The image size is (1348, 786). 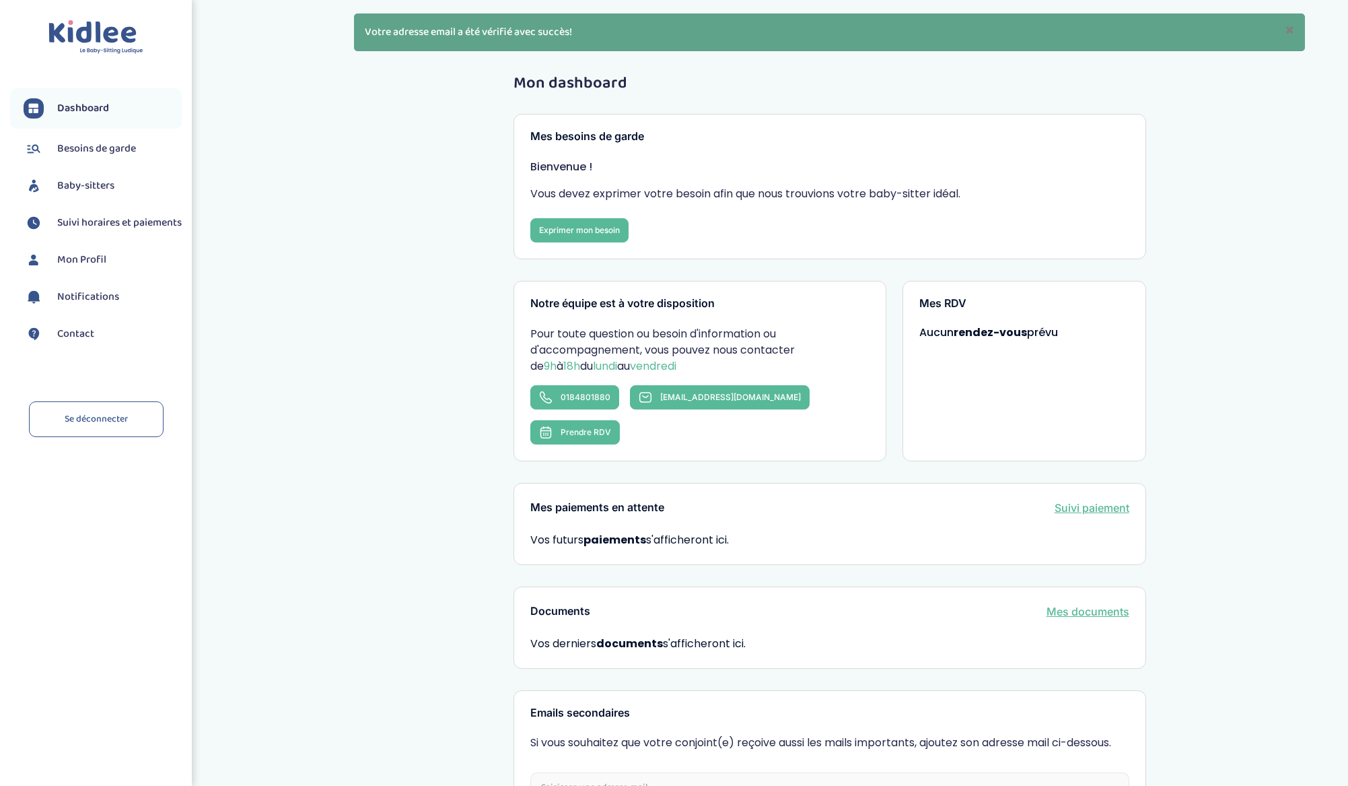 I want to click on span: Prendre RDV, so click(x=586, y=432).